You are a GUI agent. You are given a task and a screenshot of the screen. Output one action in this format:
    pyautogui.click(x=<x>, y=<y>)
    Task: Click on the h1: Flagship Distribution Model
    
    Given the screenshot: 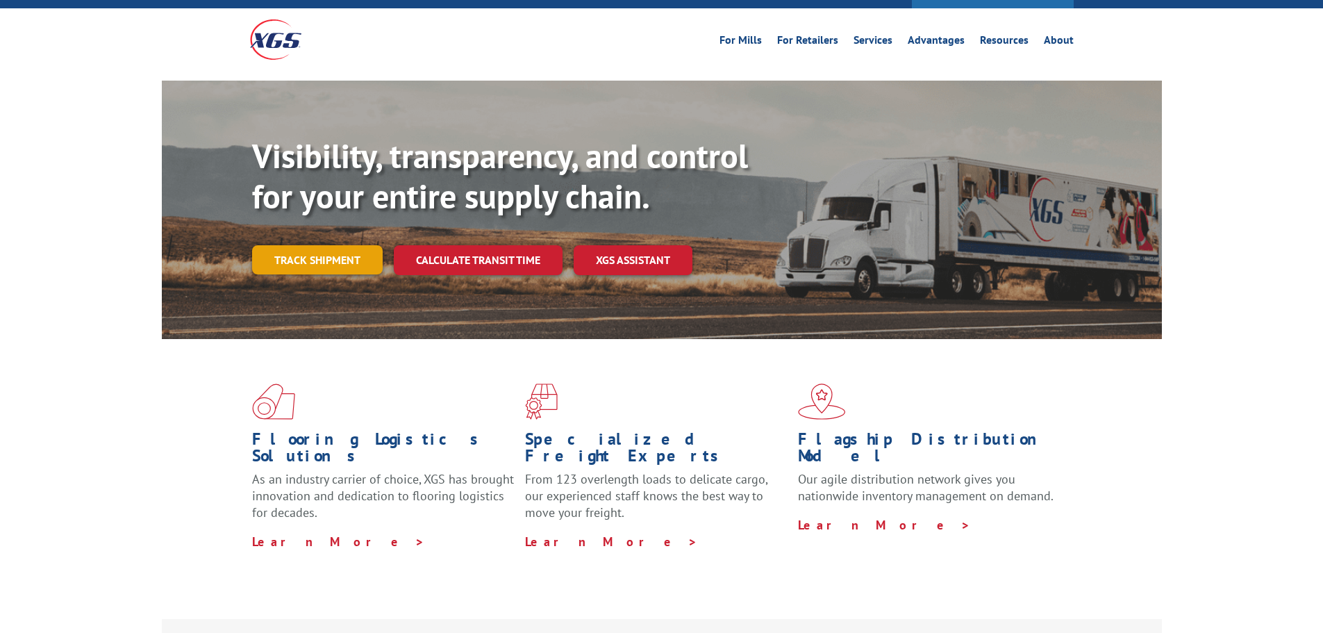 What is the action you would take?
    pyautogui.click(x=929, y=451)
    